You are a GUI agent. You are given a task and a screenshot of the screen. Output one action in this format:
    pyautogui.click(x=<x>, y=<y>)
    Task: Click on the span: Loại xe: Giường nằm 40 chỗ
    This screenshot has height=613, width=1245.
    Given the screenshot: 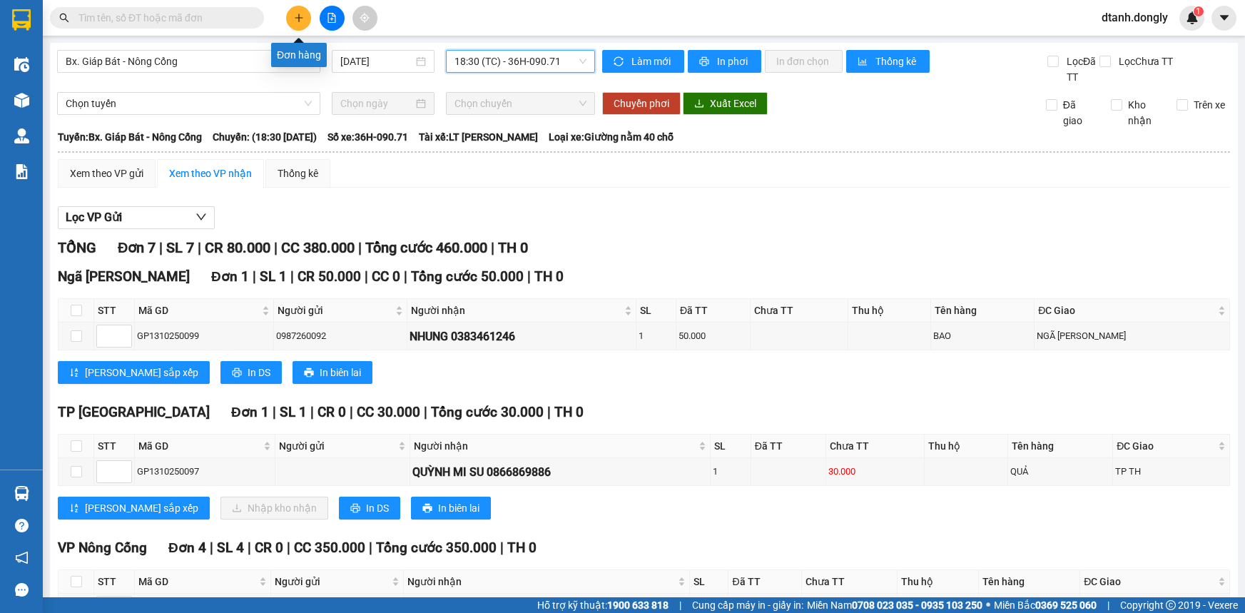 What is the action you would take?
    pyautogui.click(x=611, y=137)
    